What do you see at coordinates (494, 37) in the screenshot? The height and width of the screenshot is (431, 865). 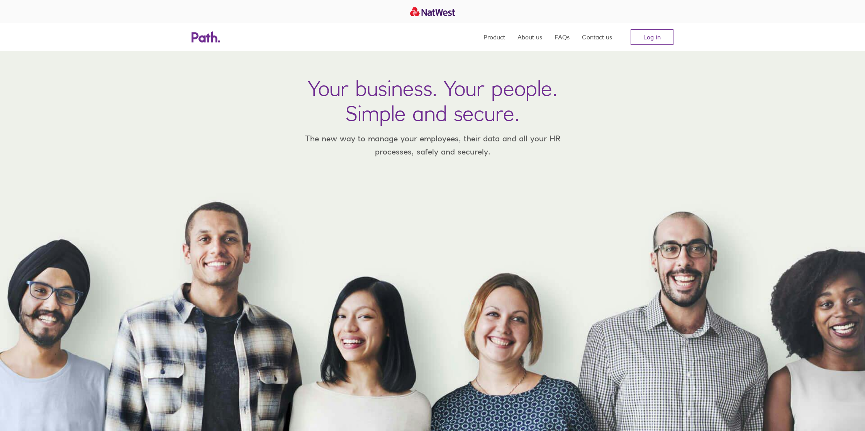 I see `a: Product` at bounding box center [494, 37].